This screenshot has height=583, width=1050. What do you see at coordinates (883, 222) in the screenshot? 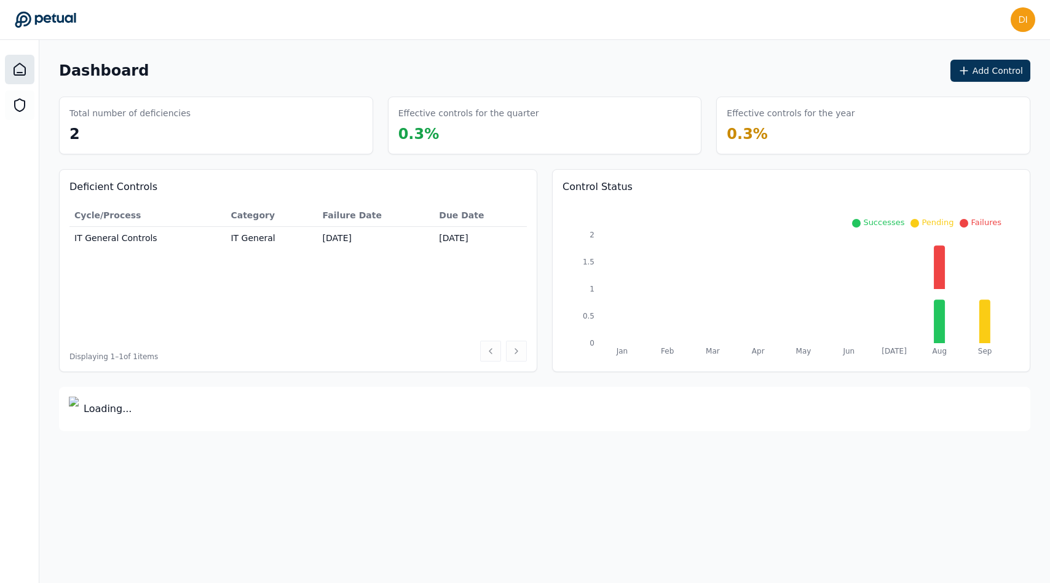
I see `span: Successes` at bounding box center [883, 222].